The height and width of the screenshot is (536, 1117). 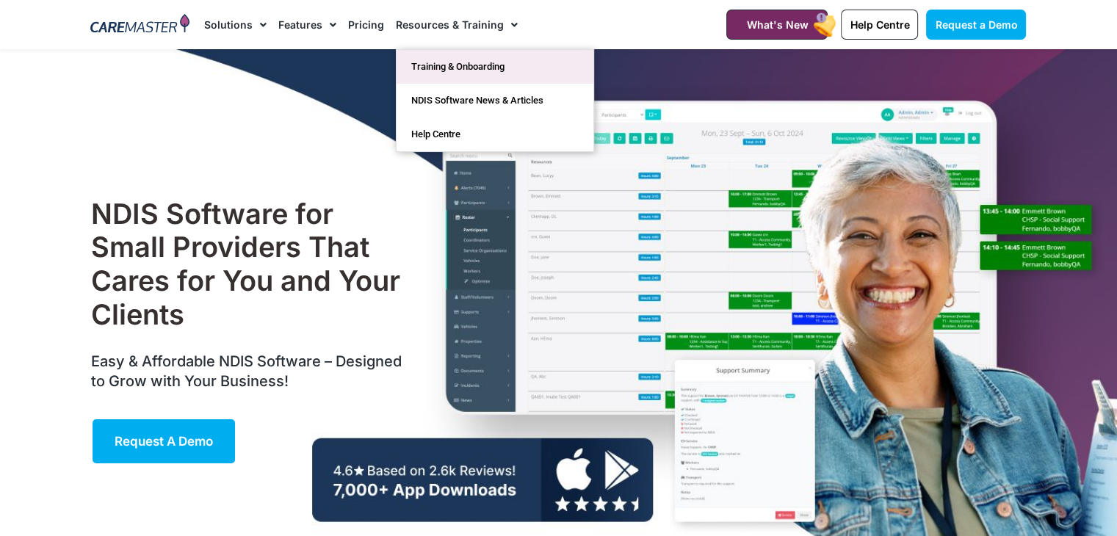 I want to click on span: What's New, so click(x=777, y=24).